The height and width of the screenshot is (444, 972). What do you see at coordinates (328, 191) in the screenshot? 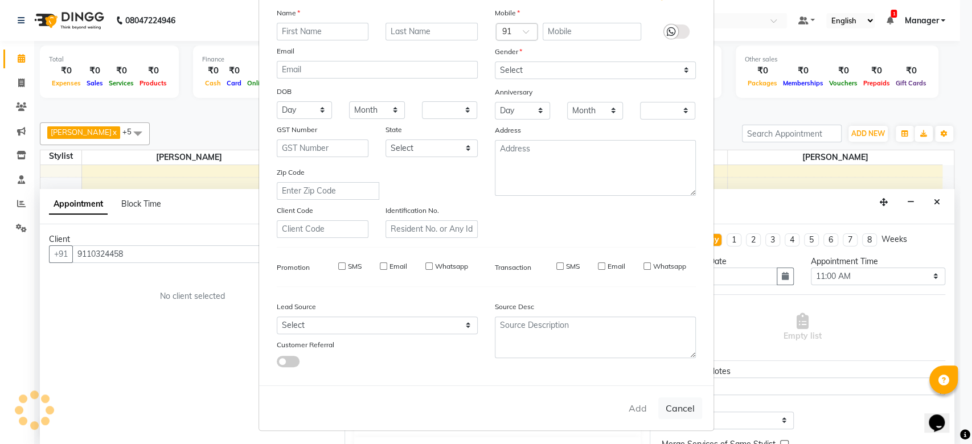
I see `input: Enter Zip Code` at bounding box center [328, 191].